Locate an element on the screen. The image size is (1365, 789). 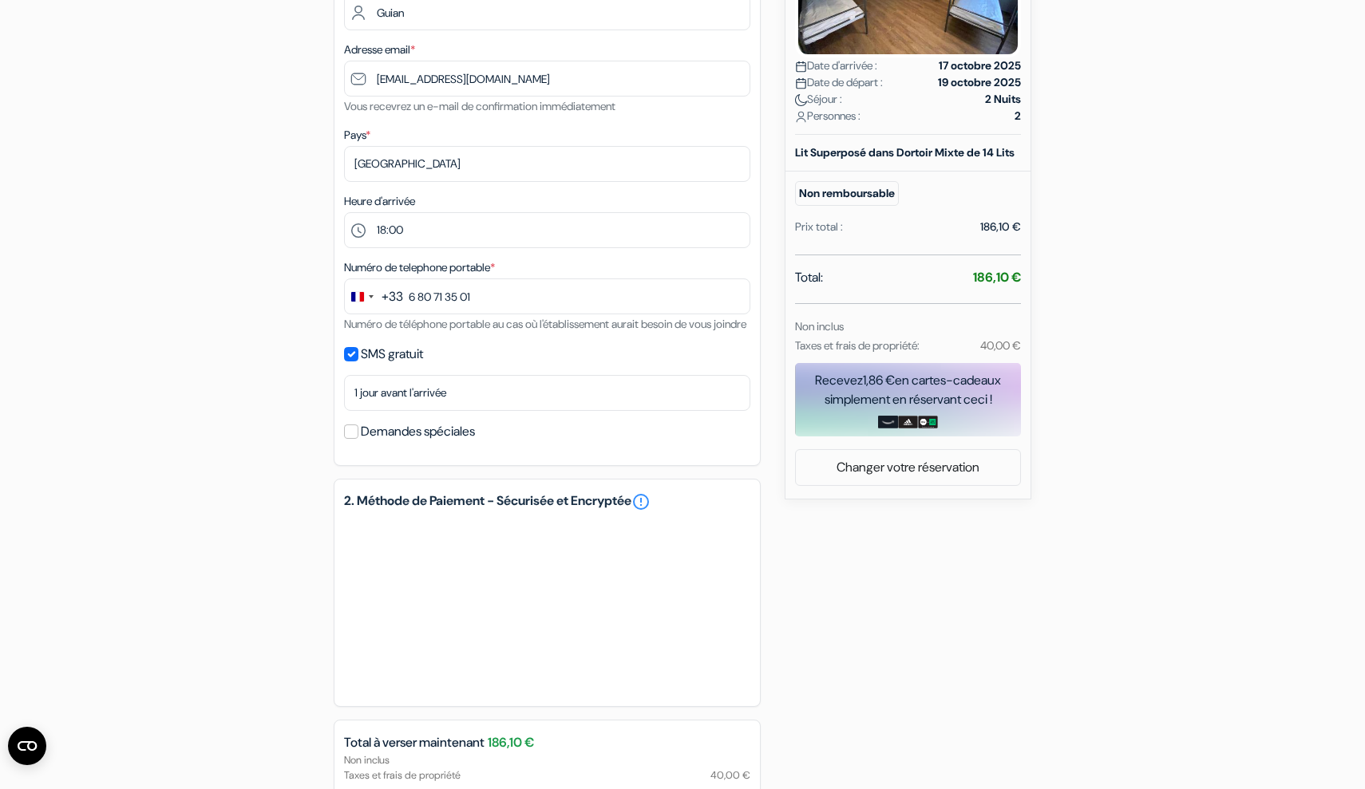
span: 186,10 € is located at coordinates (511, 743).